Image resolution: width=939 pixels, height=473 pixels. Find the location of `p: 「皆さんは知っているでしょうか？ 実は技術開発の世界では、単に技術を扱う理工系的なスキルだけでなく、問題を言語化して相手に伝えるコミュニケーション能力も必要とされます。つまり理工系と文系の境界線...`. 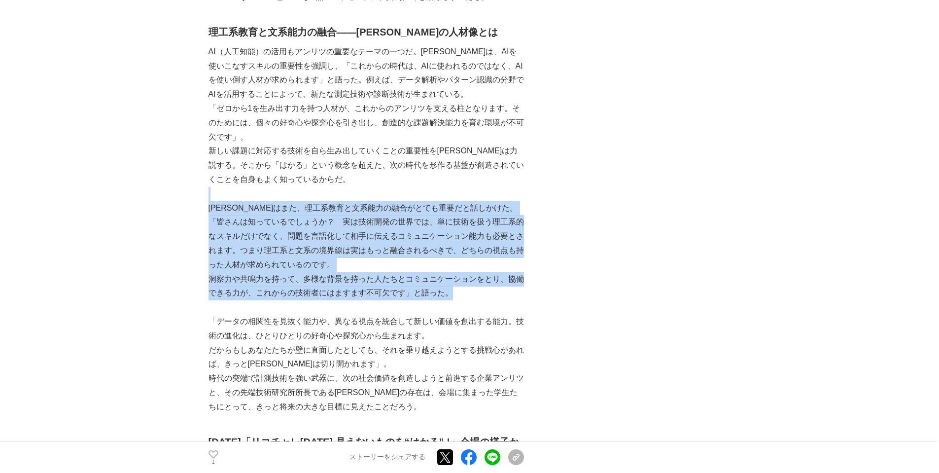

p: 「皆さんは知っているでしょうか？ 実は技術開発の世界では、単に技術を扱う理工系的なスキルだけでなく、問題を言語化して相手に伝えるコミュニケーション能力も必要とされます。つまり理工系と文系の境界線... is located at coordinates (366, 243).